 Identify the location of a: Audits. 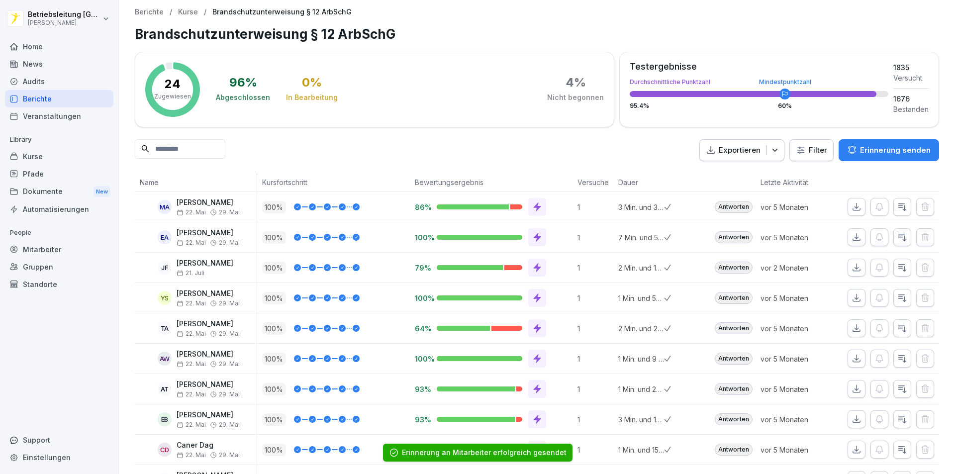
(59, 81).